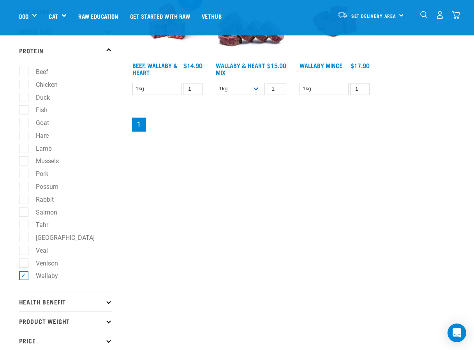  I want to click on label: Veal, so click(37, 250).